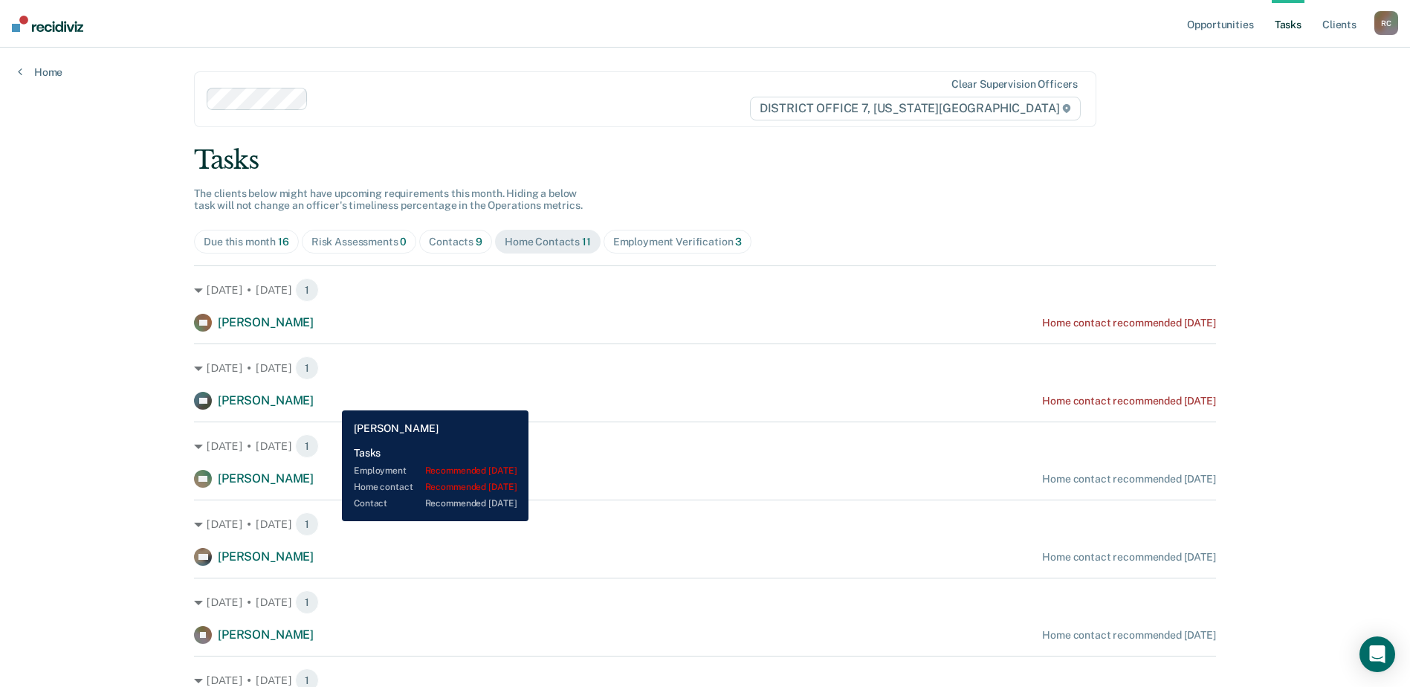 This screenshot has height=687, width=1410. Describe the element at coordinates (548, 242) in the screenshot. I see `div: Home Contacts` at that location.